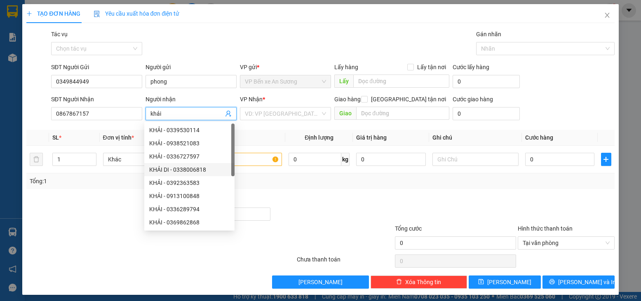  What do you see at coordinates (346, 67) in the screenshot?
I see `span: Lấy hàng` at bounding box center [346, 67].